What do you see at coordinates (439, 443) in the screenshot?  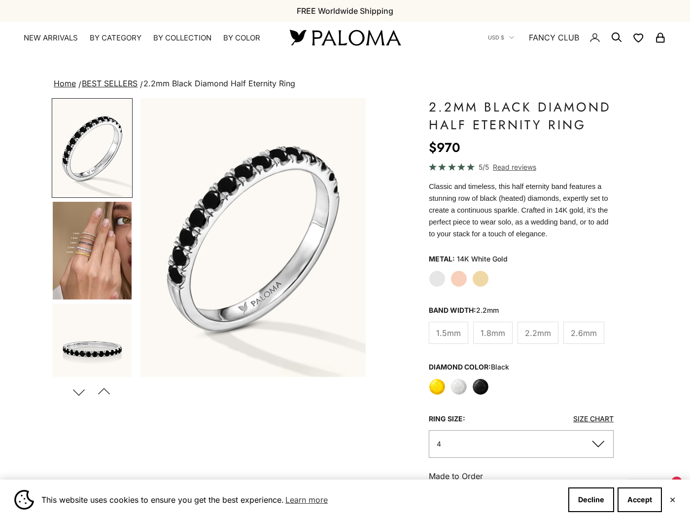 I see `span: 4` at bounding box center [439, 443].